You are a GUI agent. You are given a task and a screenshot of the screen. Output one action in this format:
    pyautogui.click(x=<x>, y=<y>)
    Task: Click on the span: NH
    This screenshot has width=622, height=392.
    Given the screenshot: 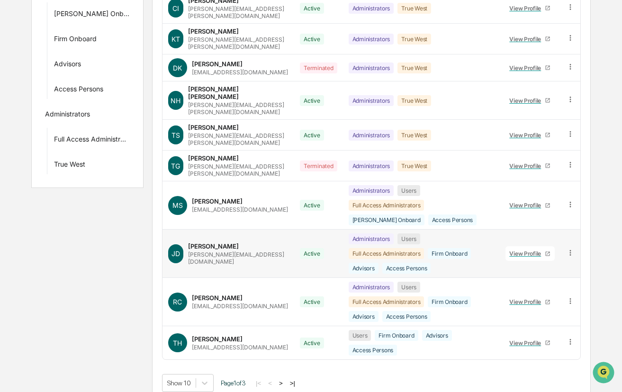 What is the action you would take?
    pyautogui.click(x=175, y=100)
    